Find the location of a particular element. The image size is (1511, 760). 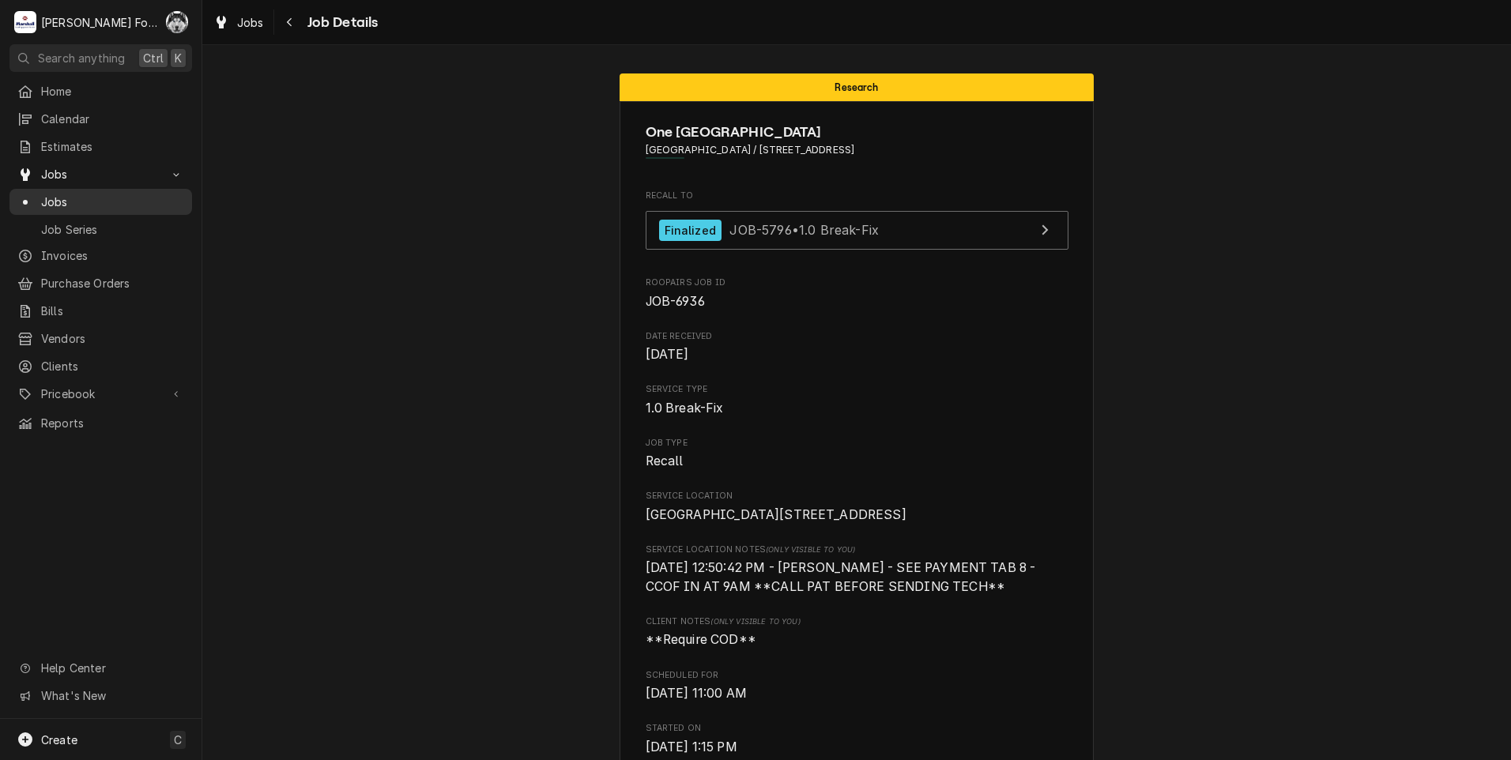

span: What's New is located at coordinates (111, 695).